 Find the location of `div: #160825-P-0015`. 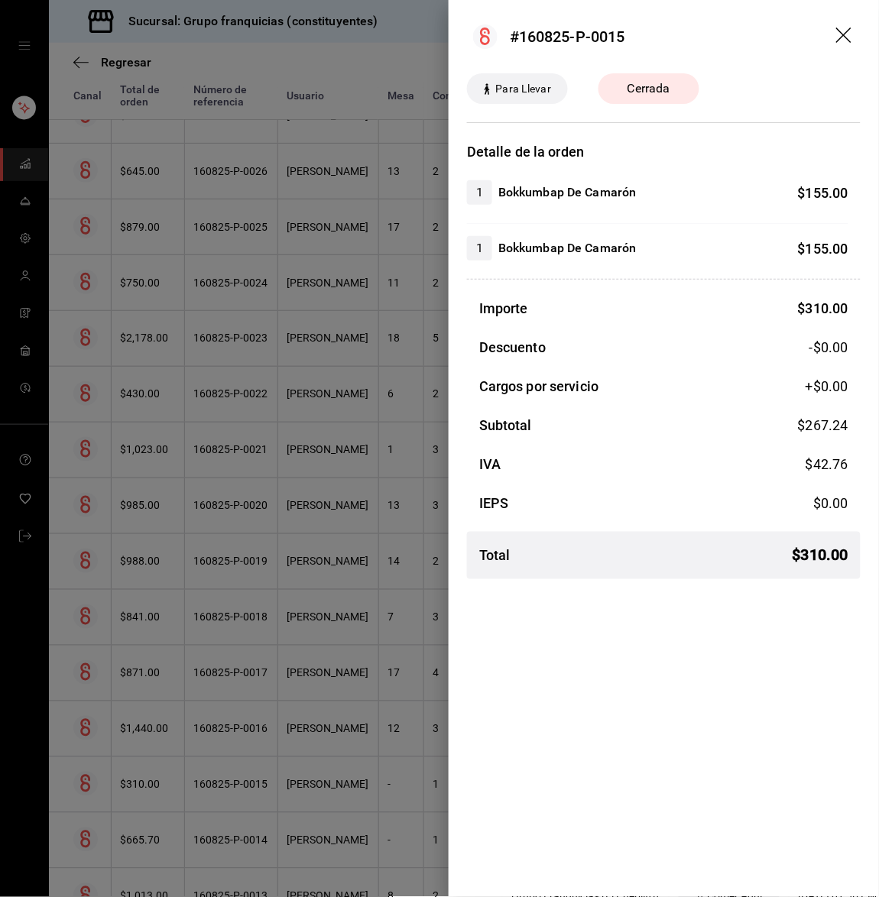

div: #160825-P-0015 is located at coordinates (567, 37).